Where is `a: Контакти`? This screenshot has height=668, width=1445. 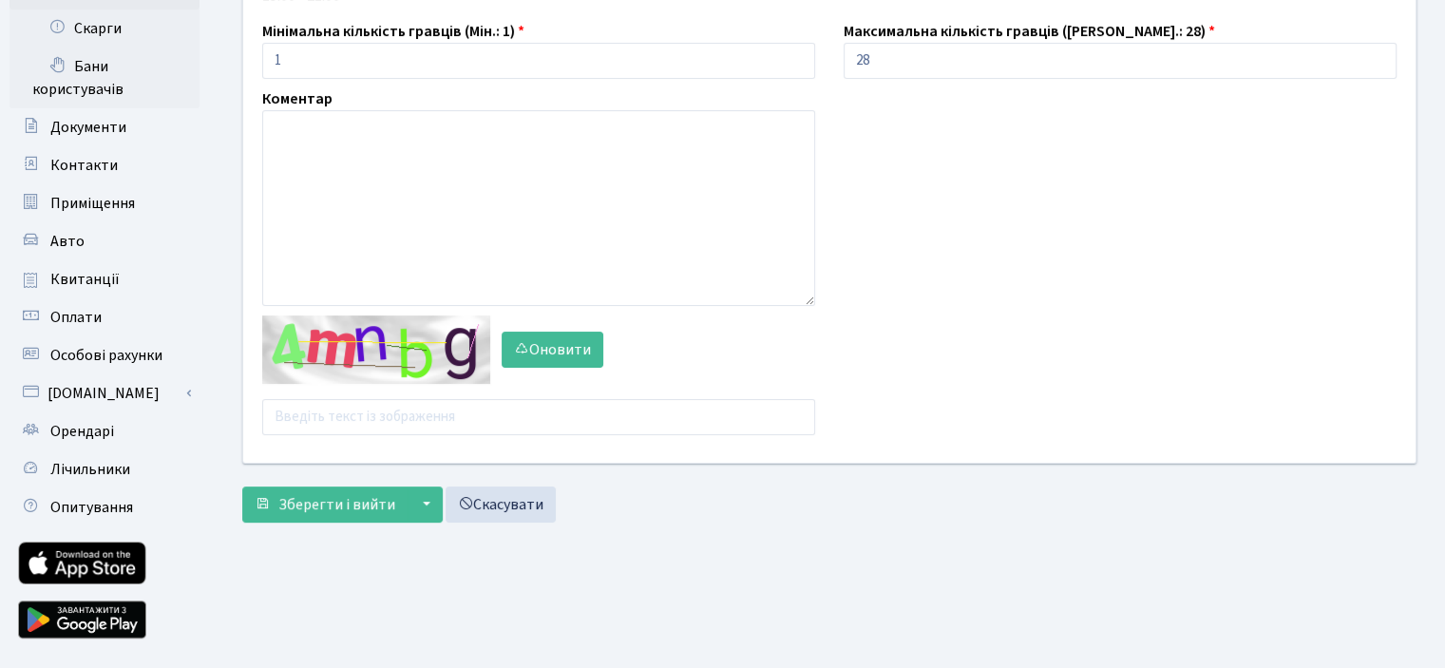 a: Контакти is located at coordinates (104, 165).